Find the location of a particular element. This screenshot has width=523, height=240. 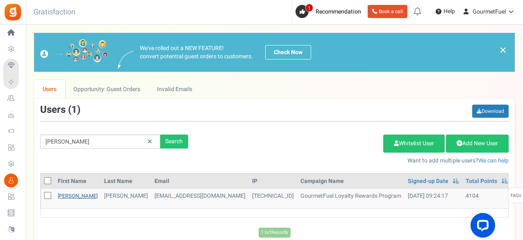

button: Open LiveChat chat widget is located at coordinates (19, 16).